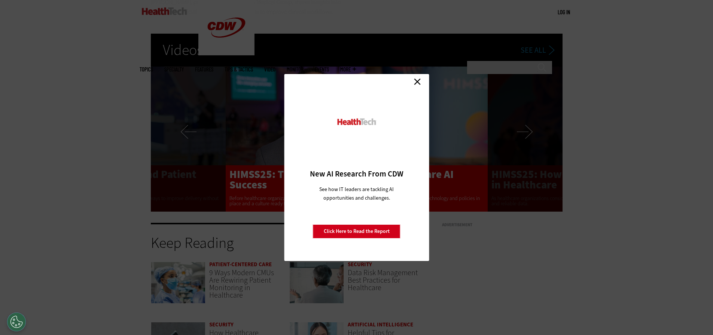  Describe the element at coordinates (356, 122) in the screenshot. I see `img: HealthTech_0.png` at that location.